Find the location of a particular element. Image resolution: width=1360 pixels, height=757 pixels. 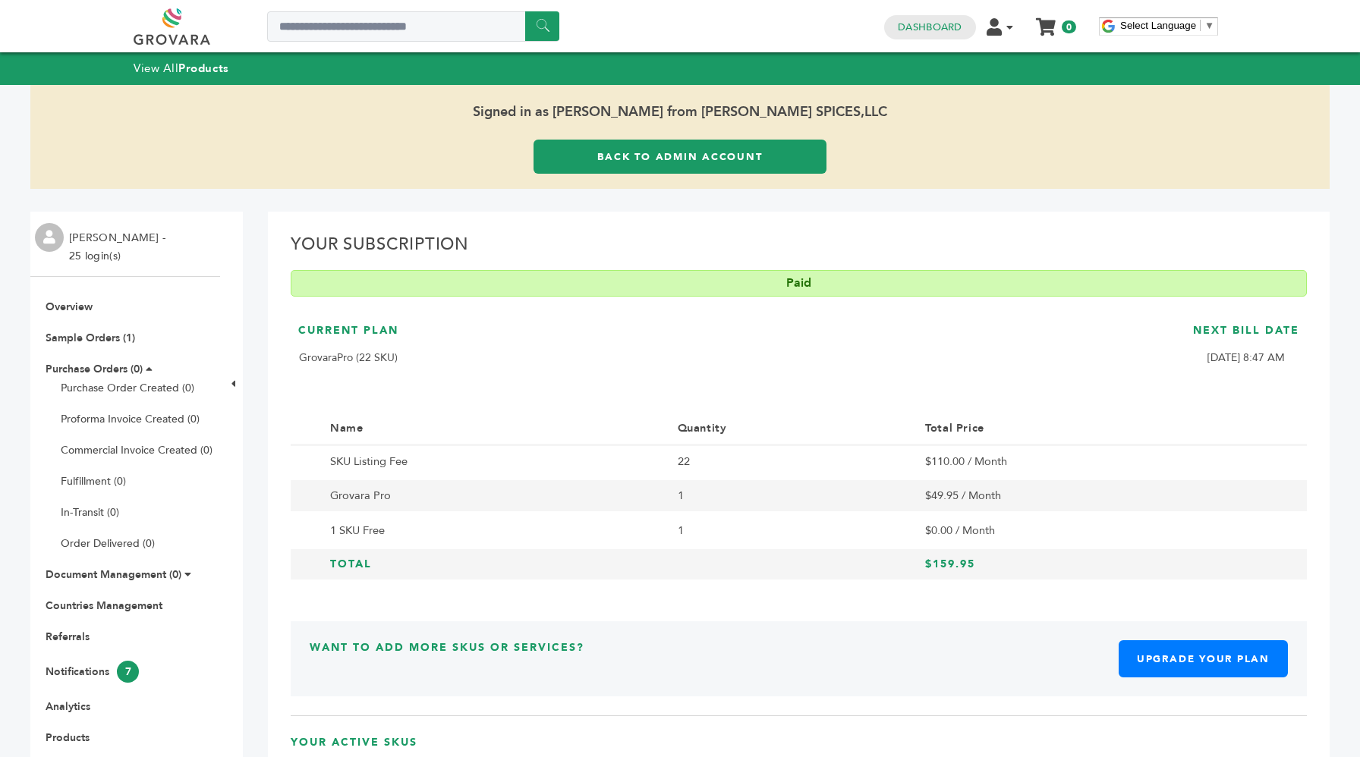

a: View AllProducts is located at coordinates (181, 68).